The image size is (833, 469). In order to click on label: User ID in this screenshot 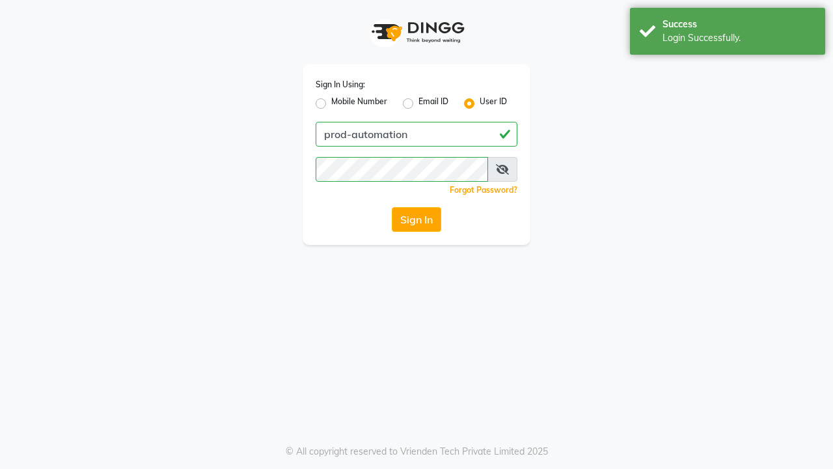, I will do `click(493, 103)`.